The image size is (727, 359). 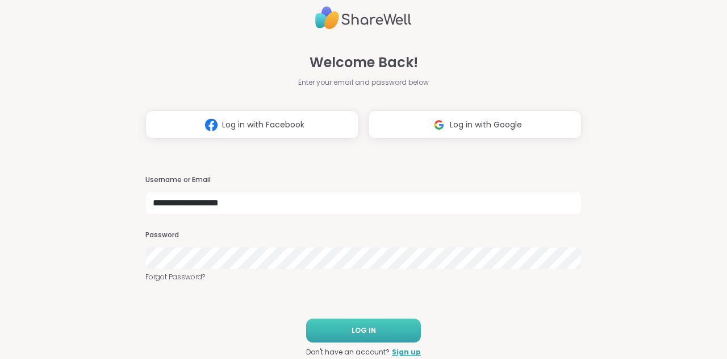 What do you see at coordinates (263, 124) in the screenshot?
I see `span: Log in with Facebook` at bounding box center [263, 124].